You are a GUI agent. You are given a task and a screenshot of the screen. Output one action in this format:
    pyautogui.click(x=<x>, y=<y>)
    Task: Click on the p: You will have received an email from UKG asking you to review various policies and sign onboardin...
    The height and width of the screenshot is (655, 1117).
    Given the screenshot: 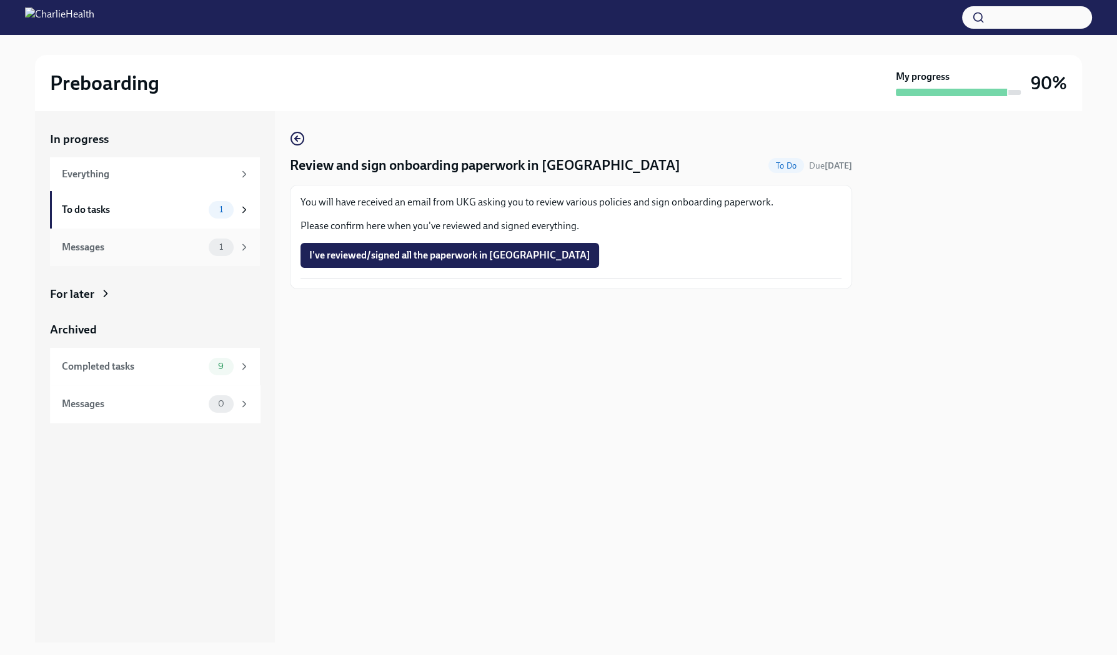 What is the action you would take?
    pyautogui.click(x=571, y=202)
    